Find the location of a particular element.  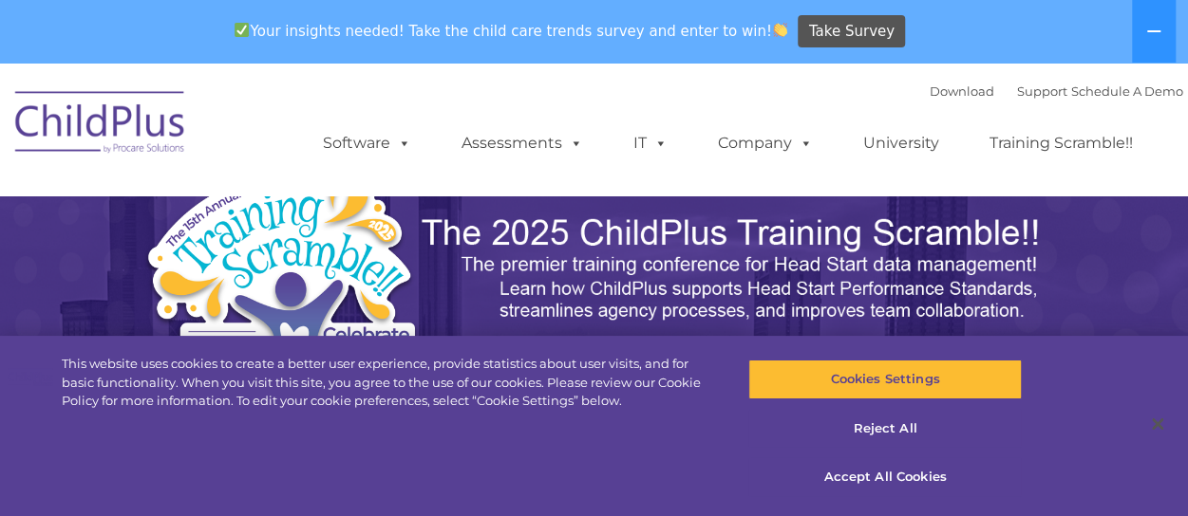

span: Take Survey is located at coordinates (852, 31).